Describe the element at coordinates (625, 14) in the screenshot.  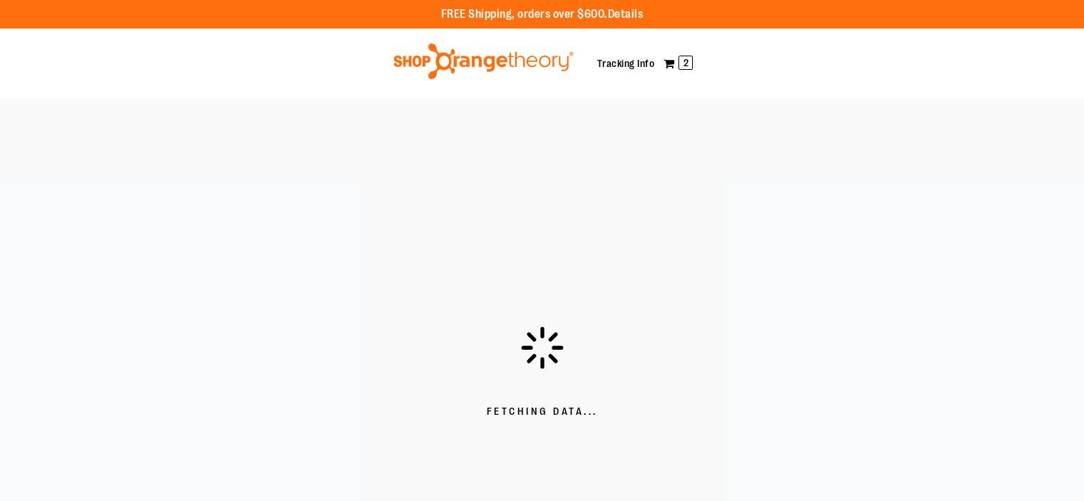
I see `a: Details` at that location.